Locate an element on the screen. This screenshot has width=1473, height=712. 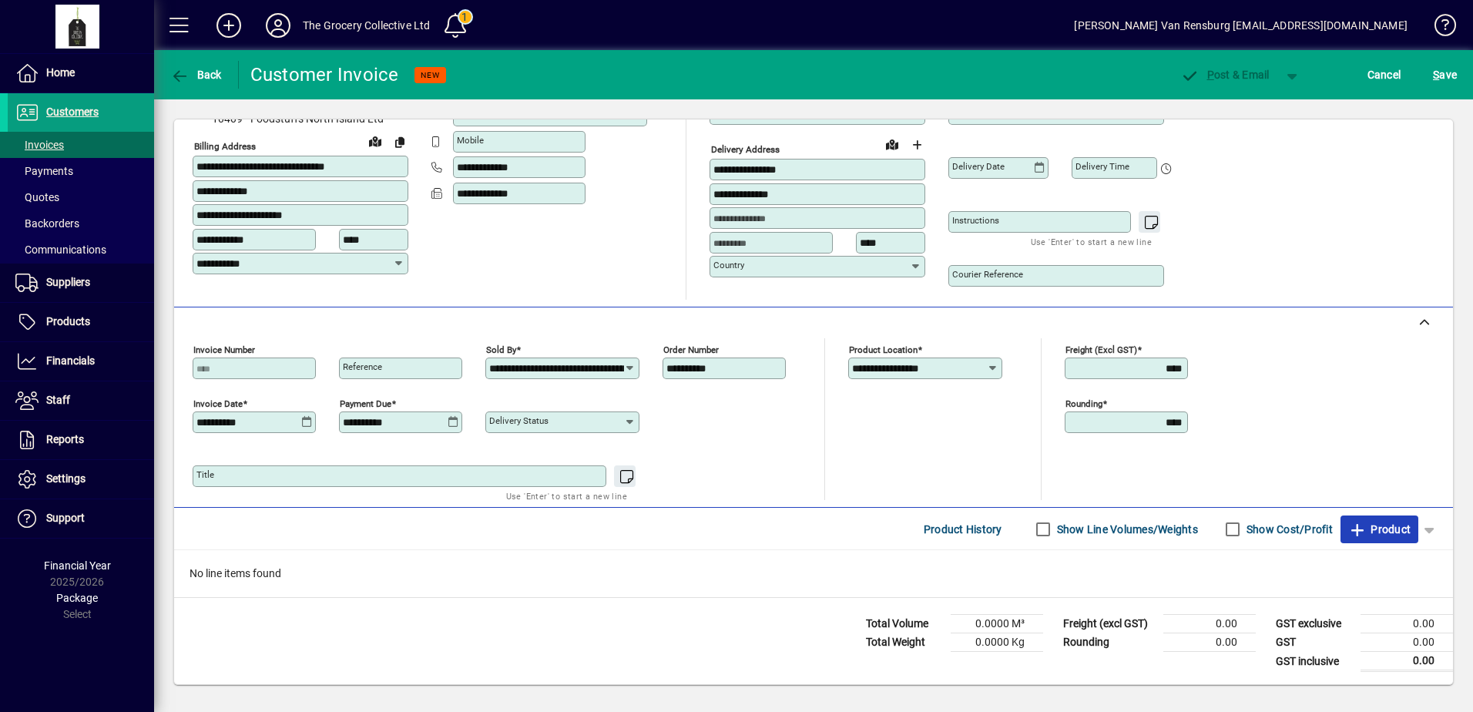
td: 0.0000 Kg is located at coordinates (997, 642).